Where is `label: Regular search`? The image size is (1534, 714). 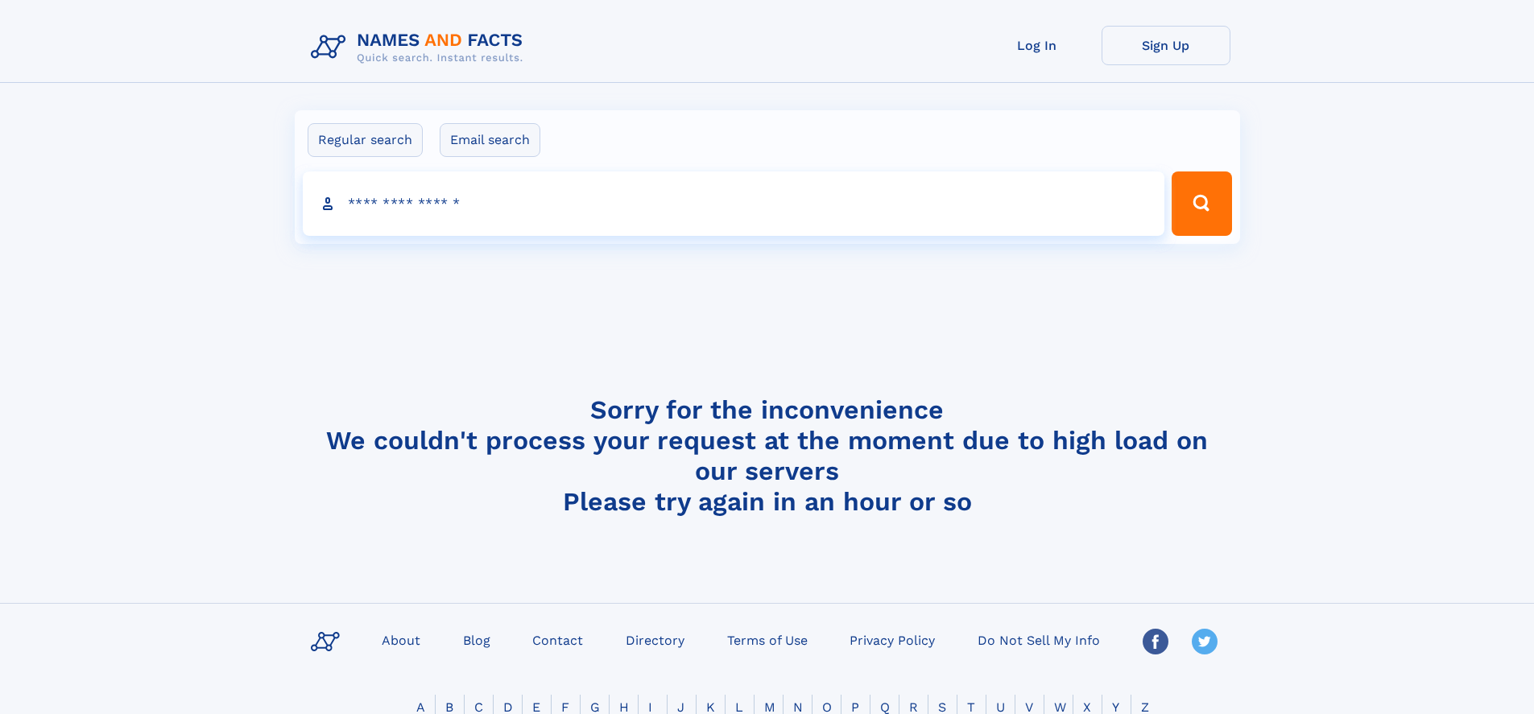 label: Regular search is located at coordinates (365, 140).